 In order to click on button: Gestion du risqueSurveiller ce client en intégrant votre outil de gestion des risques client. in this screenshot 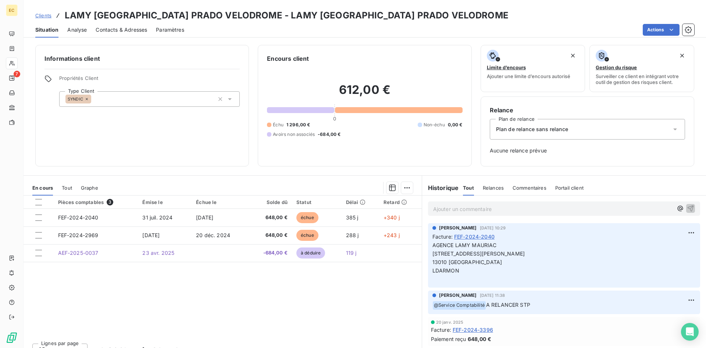, I will do `click(642, 68)`.